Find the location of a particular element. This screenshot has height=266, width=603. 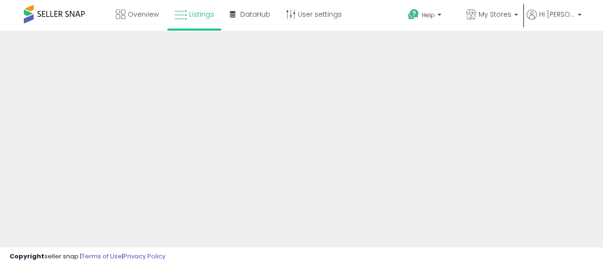

a: Help is located at coordinates (429, 16).